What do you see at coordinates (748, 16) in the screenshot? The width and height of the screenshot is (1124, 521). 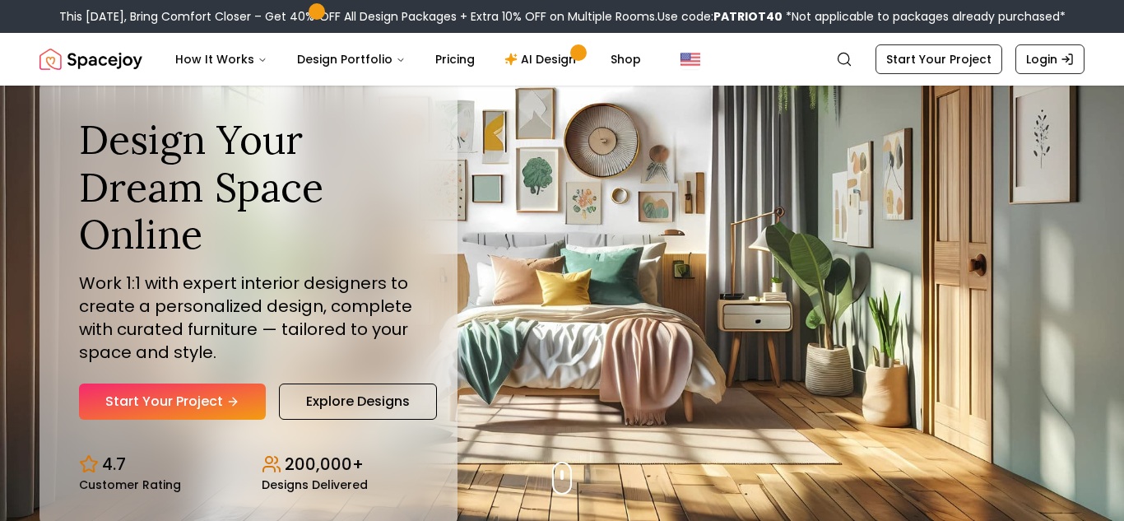 I see `b: PATRIOT40` at bounding box center [748, 16].